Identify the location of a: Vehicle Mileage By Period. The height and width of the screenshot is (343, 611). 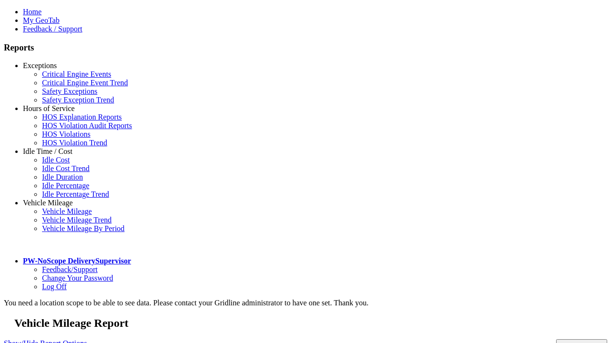
(83, 228).